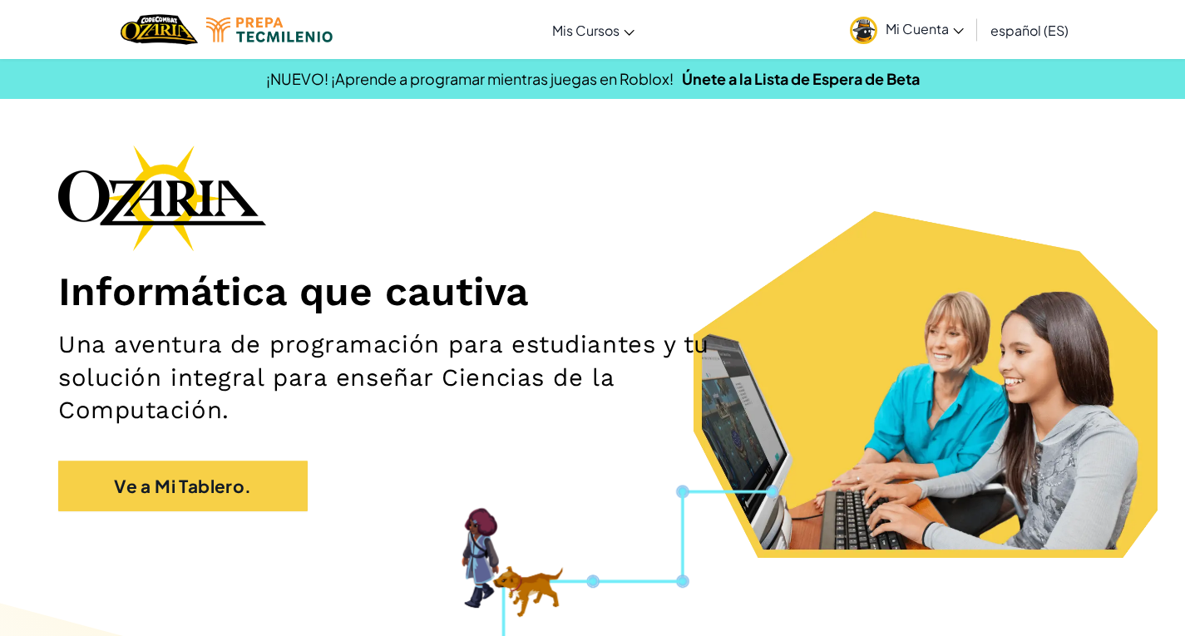  I want to click on img: Home, so click(159, 29).